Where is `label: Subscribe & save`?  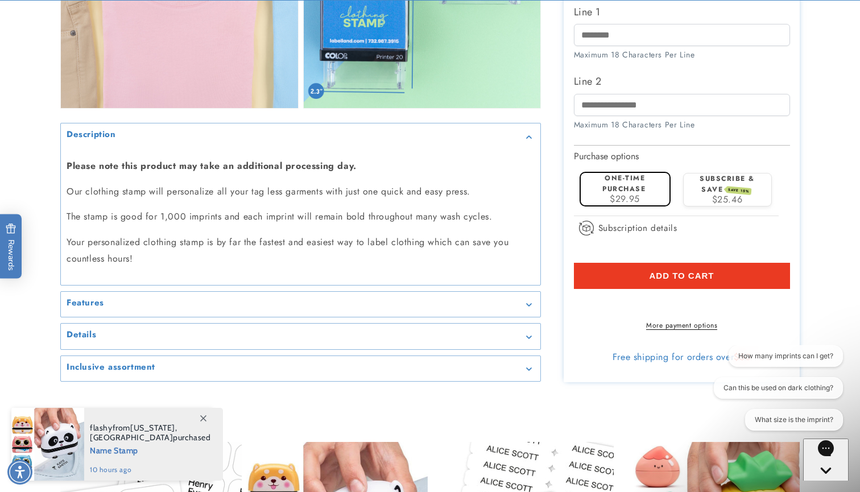
label: Subscribe & save is located at coordinates (727, 183).